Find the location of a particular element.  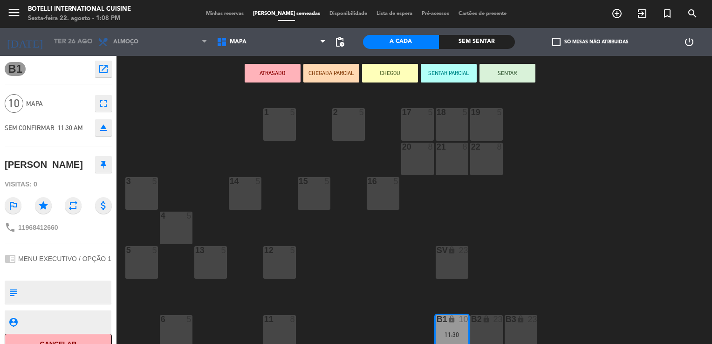

div: A cada is located at coordinates (400, 42).